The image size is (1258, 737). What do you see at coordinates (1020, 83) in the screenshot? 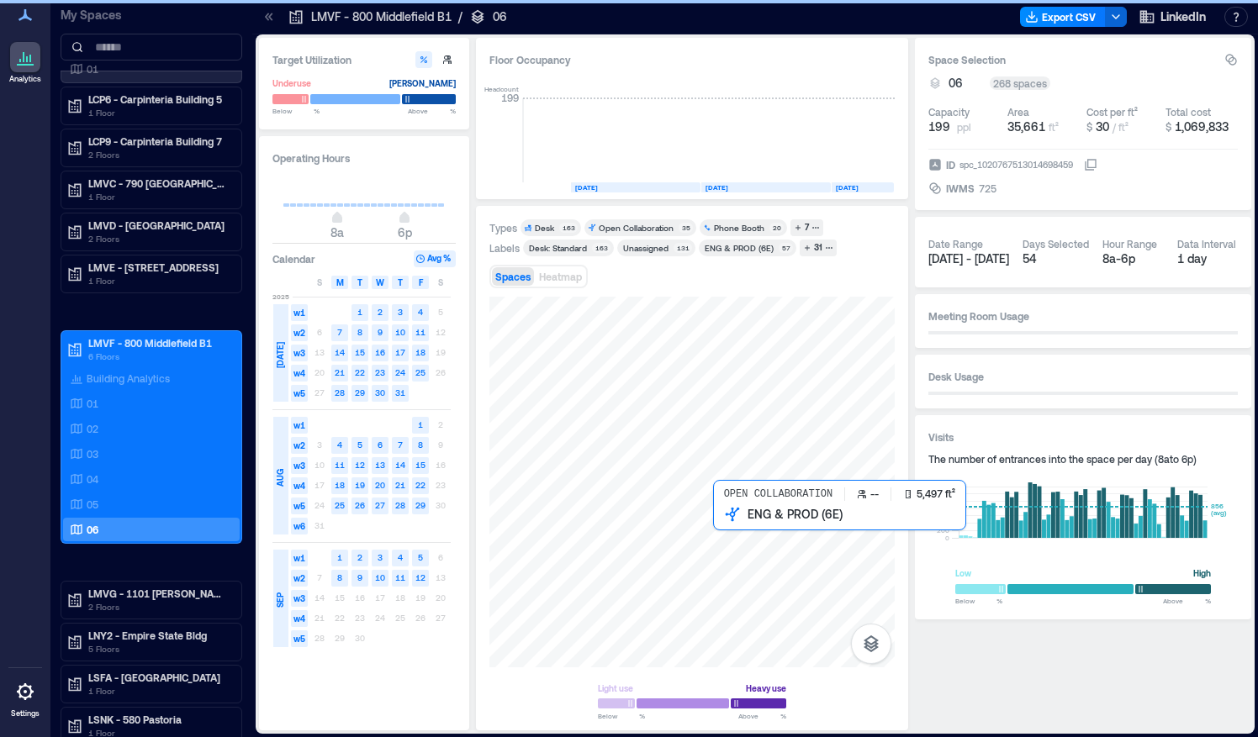
I see `div: 268 spaces` at bounding box center [1020, 83].